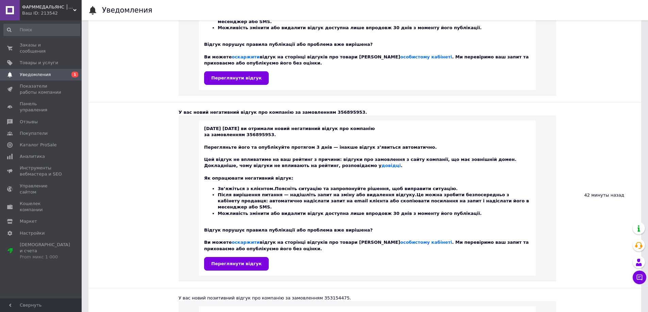 Image resolution: width=648 pixels, height=312 pixels. What do you see at coordinates (374, 201) in the screenshot?
I see `li: Це можна зробити безпосередньо з кабінету продавця: автоматично надіслати запит на email клієнта ...` at bounding box center [374, 201].